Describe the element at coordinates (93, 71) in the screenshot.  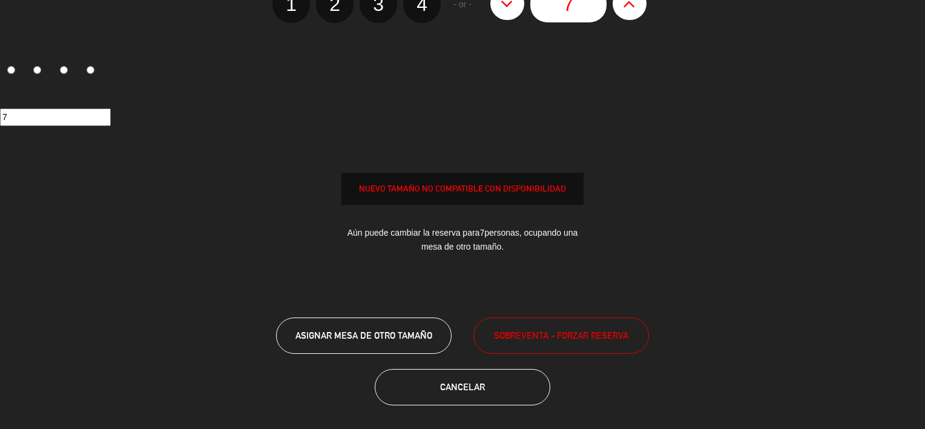
I see `label: 4` at that location.